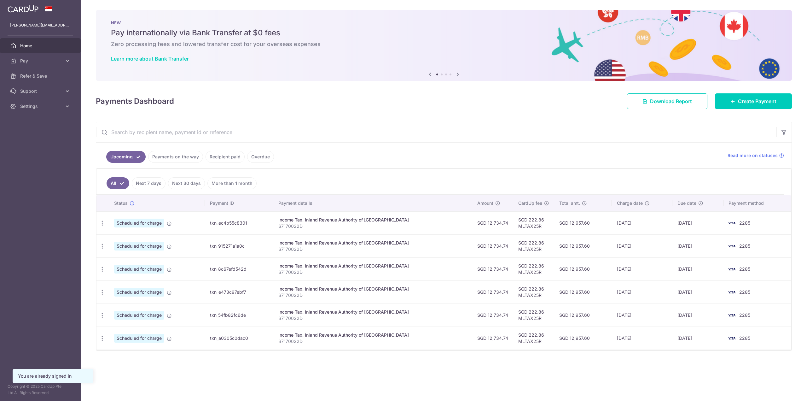 This screenshot has height=401, width=807. Describe the element at coordinates (121, 203) in the screenshot. I see `span: Status` at that location.